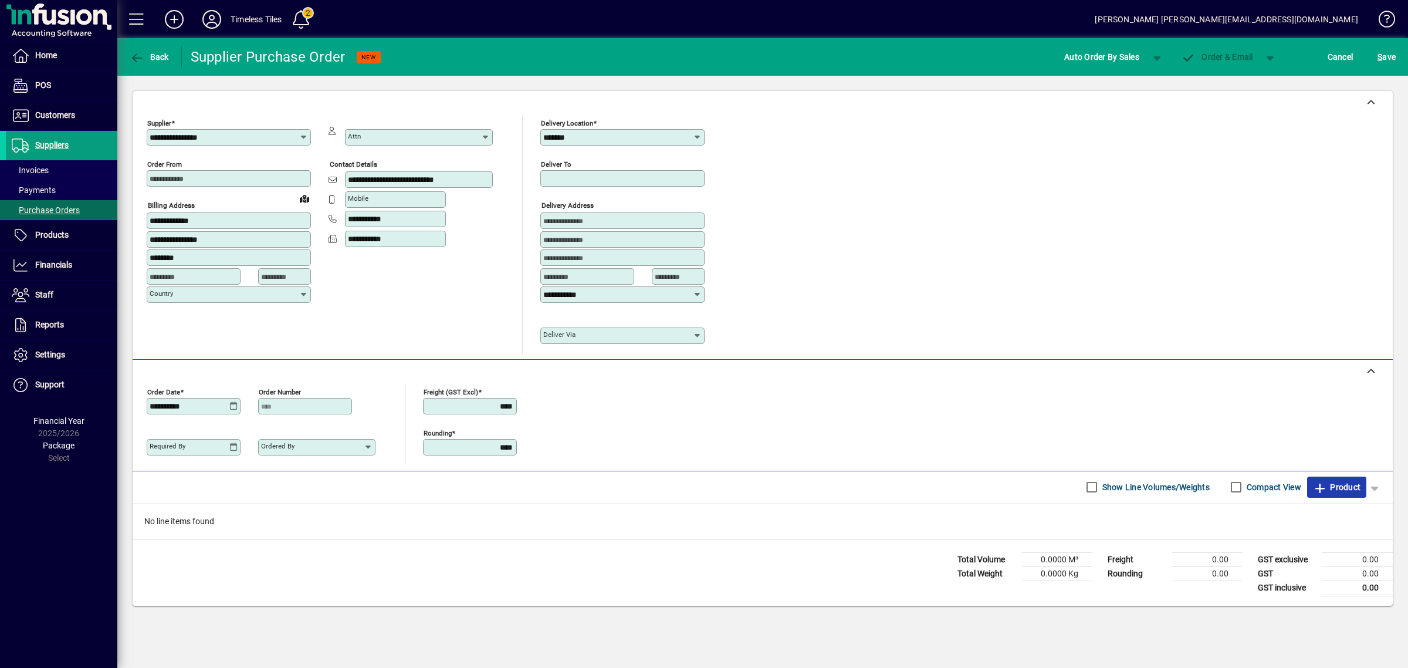  Describe the element at coordinates (33, 190) in the screenshot. I see `span: Payments` at that location.